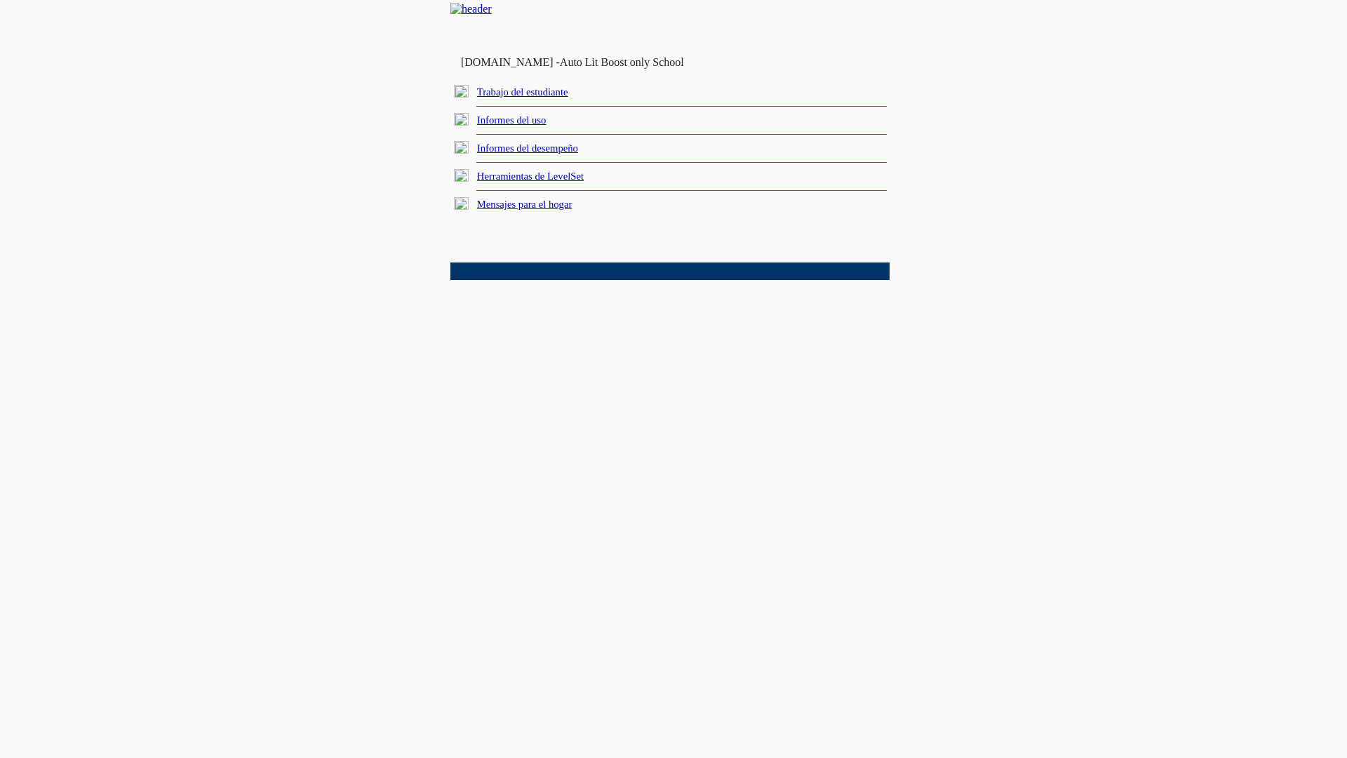 This screenshot has width=1347, height=758. Describe the element at coordinates (528, 148) in the screenshot. I see `a: Informes del desempeño` at that location.